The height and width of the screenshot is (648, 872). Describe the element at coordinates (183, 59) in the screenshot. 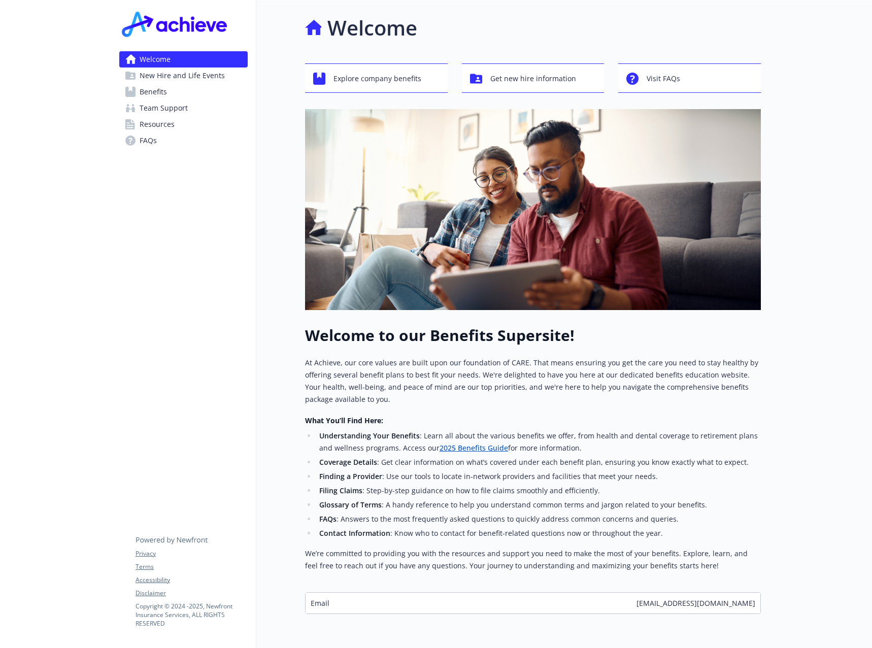

I see `a: Welcome` at that location.